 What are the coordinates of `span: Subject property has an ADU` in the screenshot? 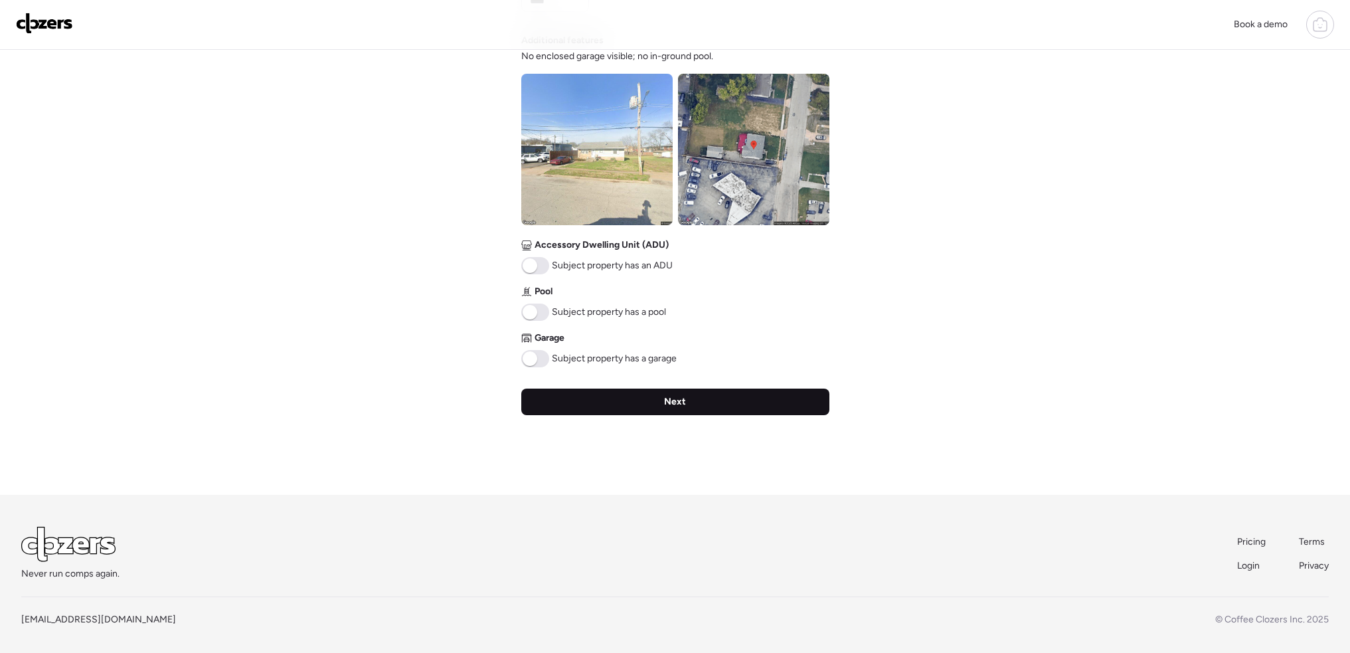 It's located at (612, 266).